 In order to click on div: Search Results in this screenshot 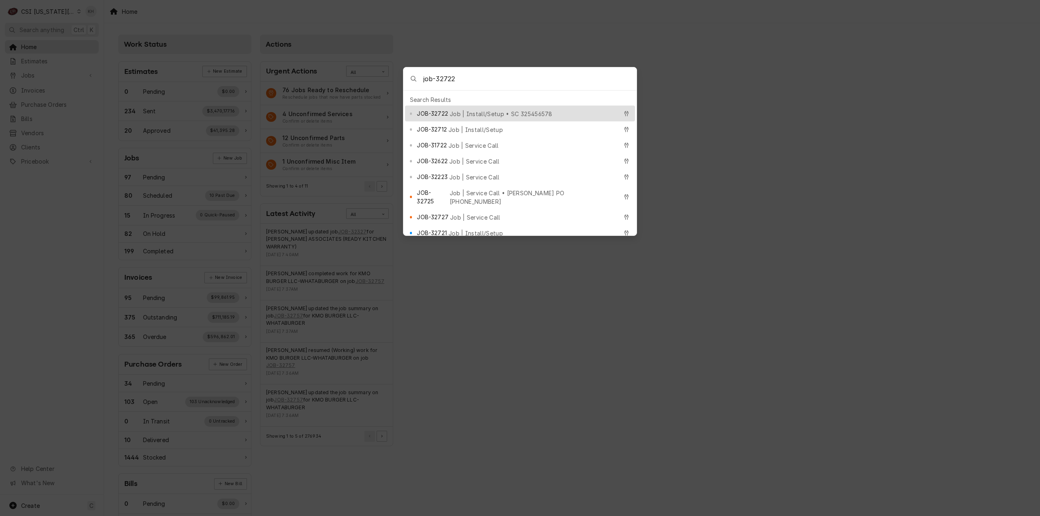, I will do `click(520, 99)`.